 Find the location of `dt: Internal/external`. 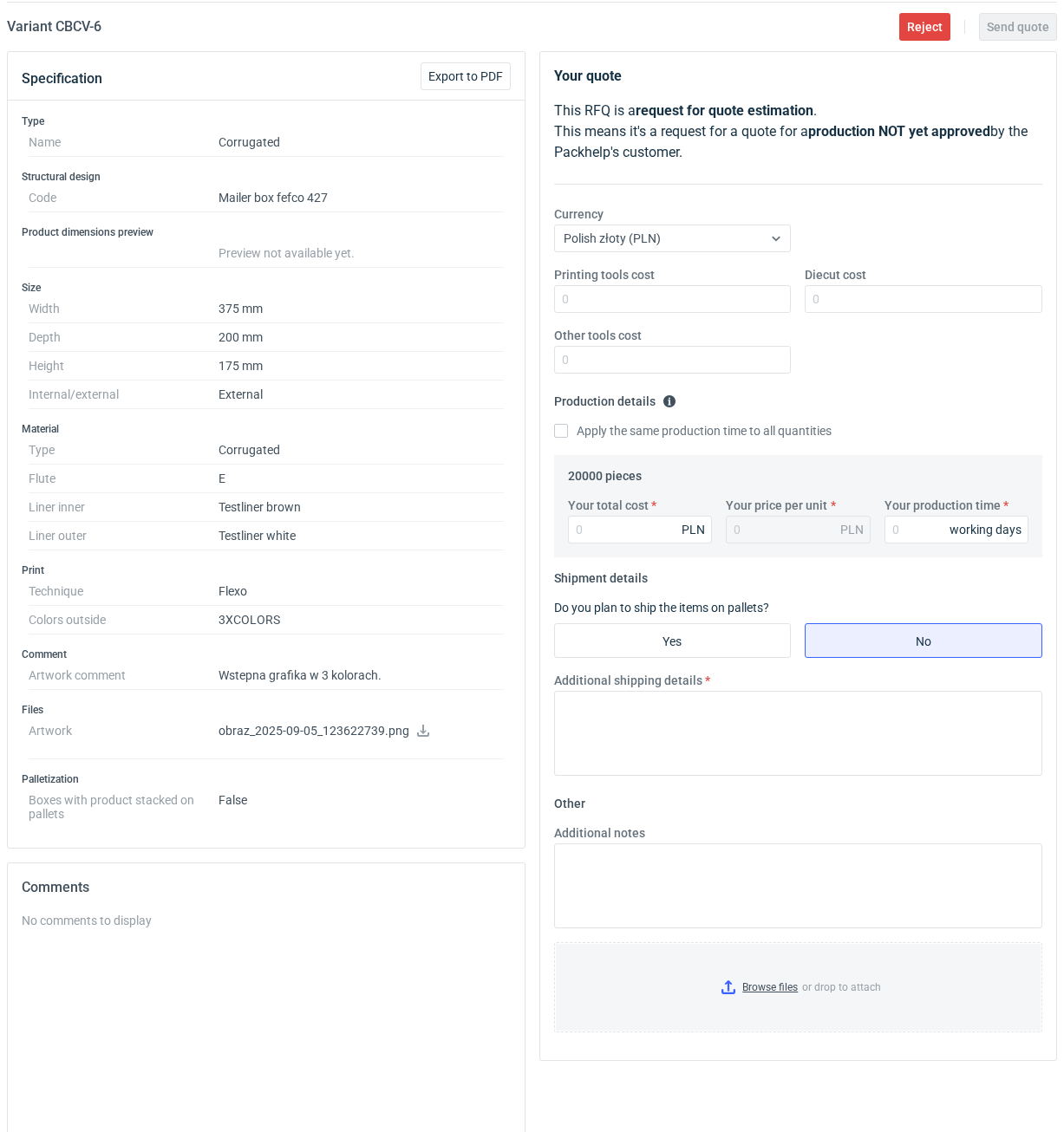

dt: Internal/external is located at coordinates (123, 394).